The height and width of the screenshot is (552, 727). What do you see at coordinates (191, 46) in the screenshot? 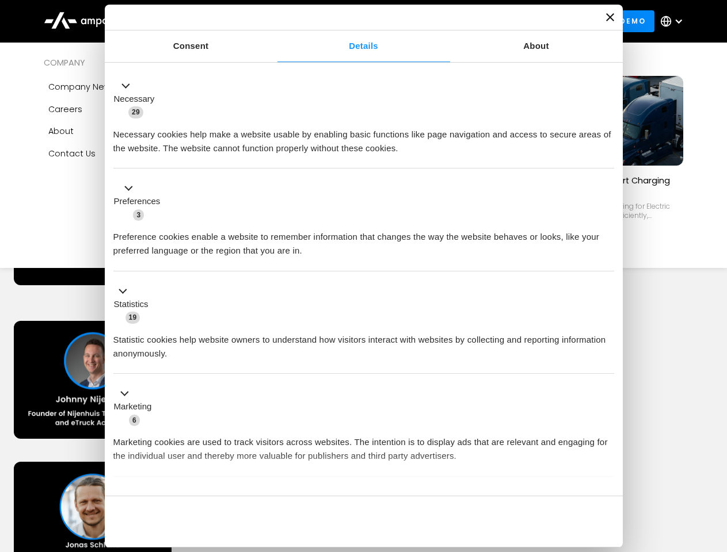
I see `a: Consent` at bounding box center [191, 46].